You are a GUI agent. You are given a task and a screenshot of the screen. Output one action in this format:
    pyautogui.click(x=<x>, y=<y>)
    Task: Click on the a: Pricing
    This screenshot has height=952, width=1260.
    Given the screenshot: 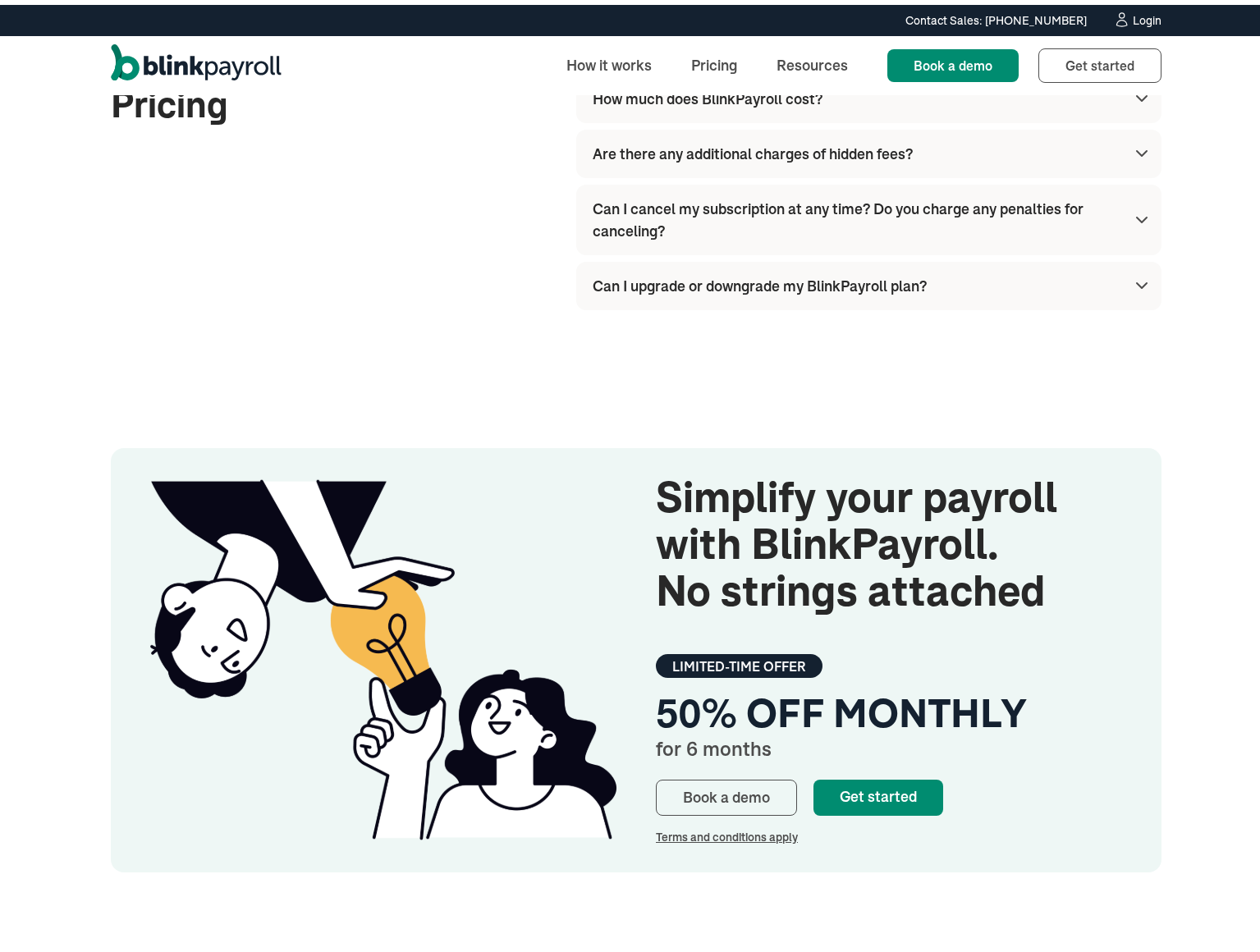 What is the action you would take?
    pyautogui.click(x=714, y=60)
    